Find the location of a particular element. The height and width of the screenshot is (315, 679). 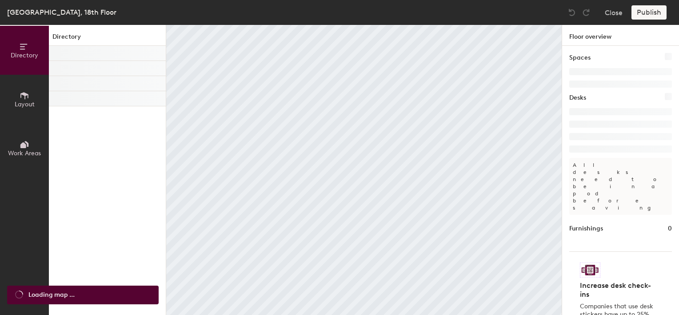

h1: Directory is located at coordinates (107, 39).